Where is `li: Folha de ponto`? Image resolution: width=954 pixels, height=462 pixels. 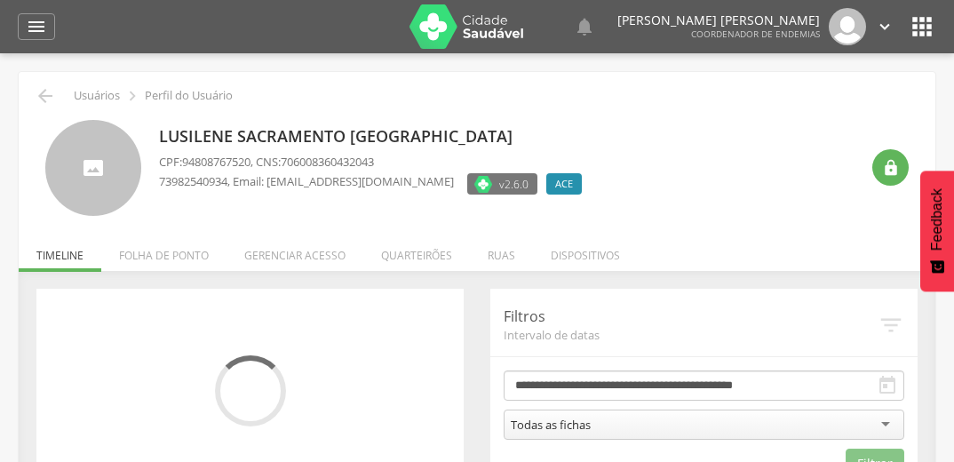
li: Folha de ponto is located at coordinates (164, 251).